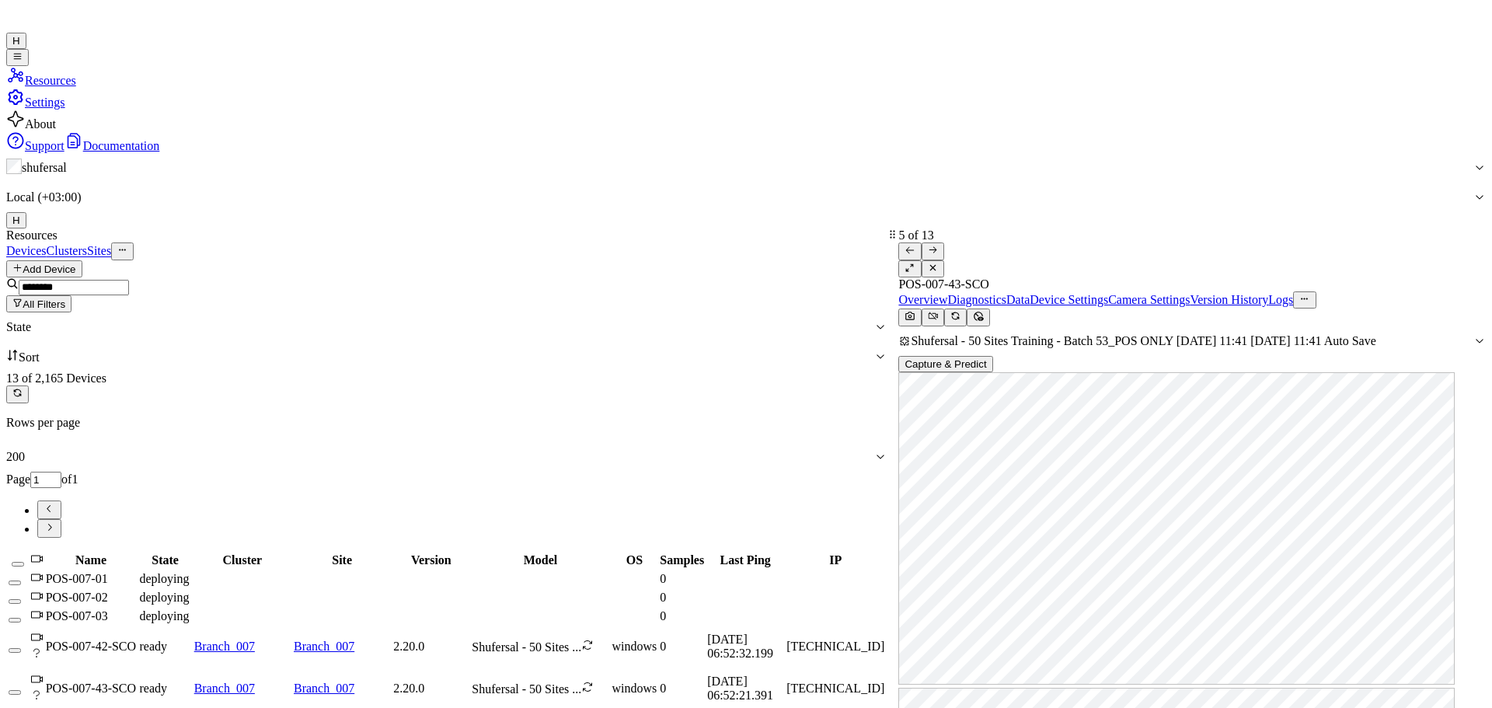 Image resolution: width=1492 pixels, height=708 pixels. Describe the element at coordinates (342, 560) in the screenshot. I see `th: Site` at that location.